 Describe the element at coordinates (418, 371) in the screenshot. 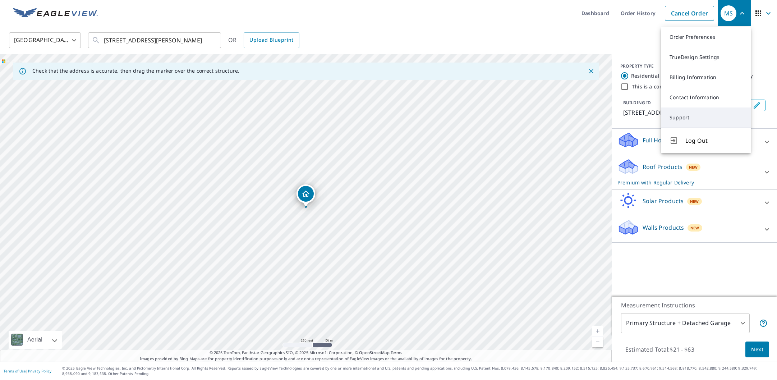

I see `p: © 2025 Eagle View Technologies, Inc. and Pictometry International Corp. All Rights Reserved. Repo...` at that location.